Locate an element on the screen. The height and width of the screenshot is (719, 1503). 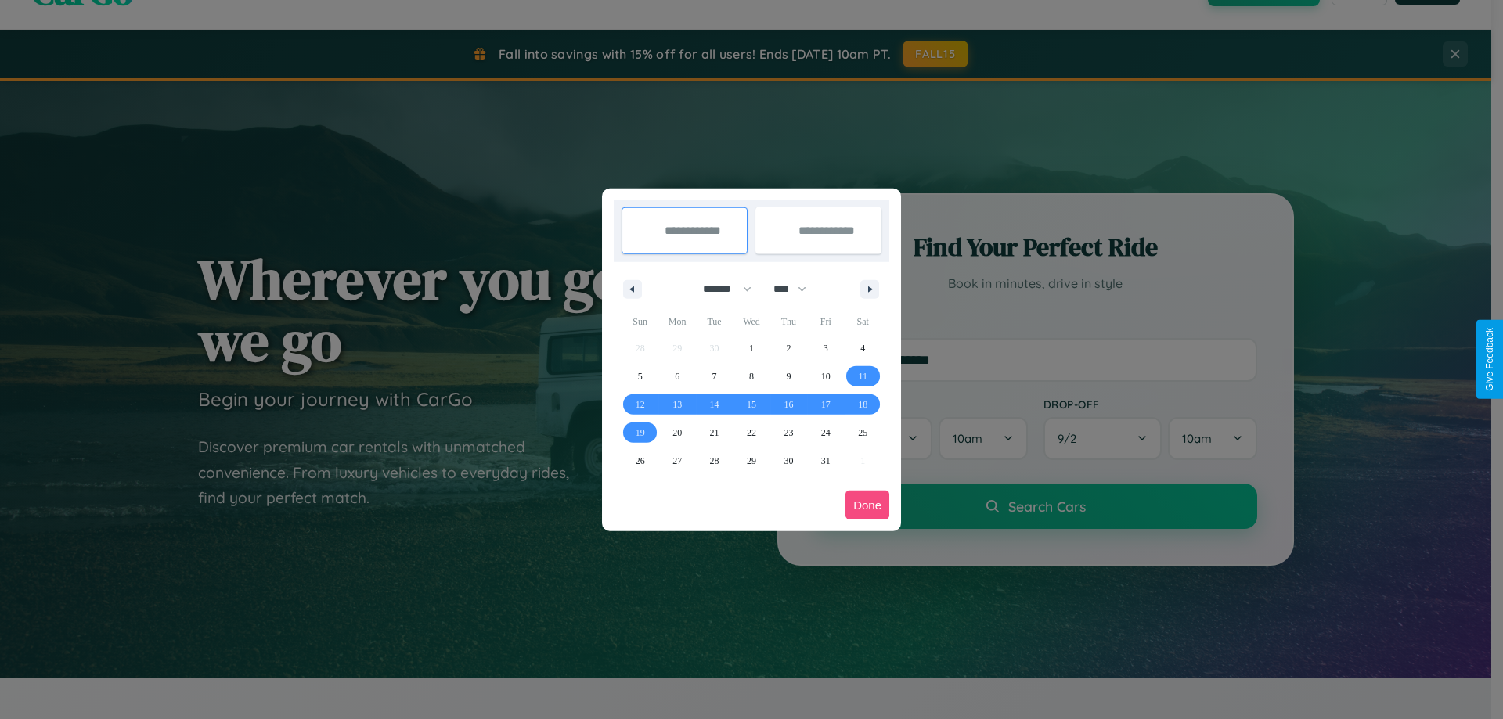
span: 8 is located at coordinates (751, 376).